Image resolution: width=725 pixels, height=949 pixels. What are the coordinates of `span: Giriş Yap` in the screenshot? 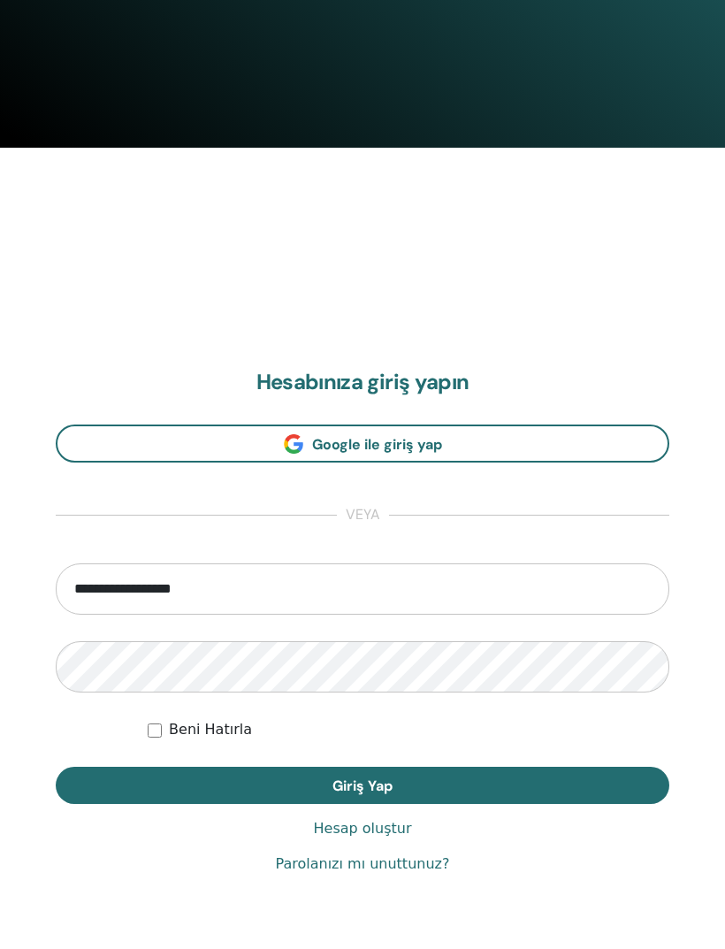 It's located at (363, 785).